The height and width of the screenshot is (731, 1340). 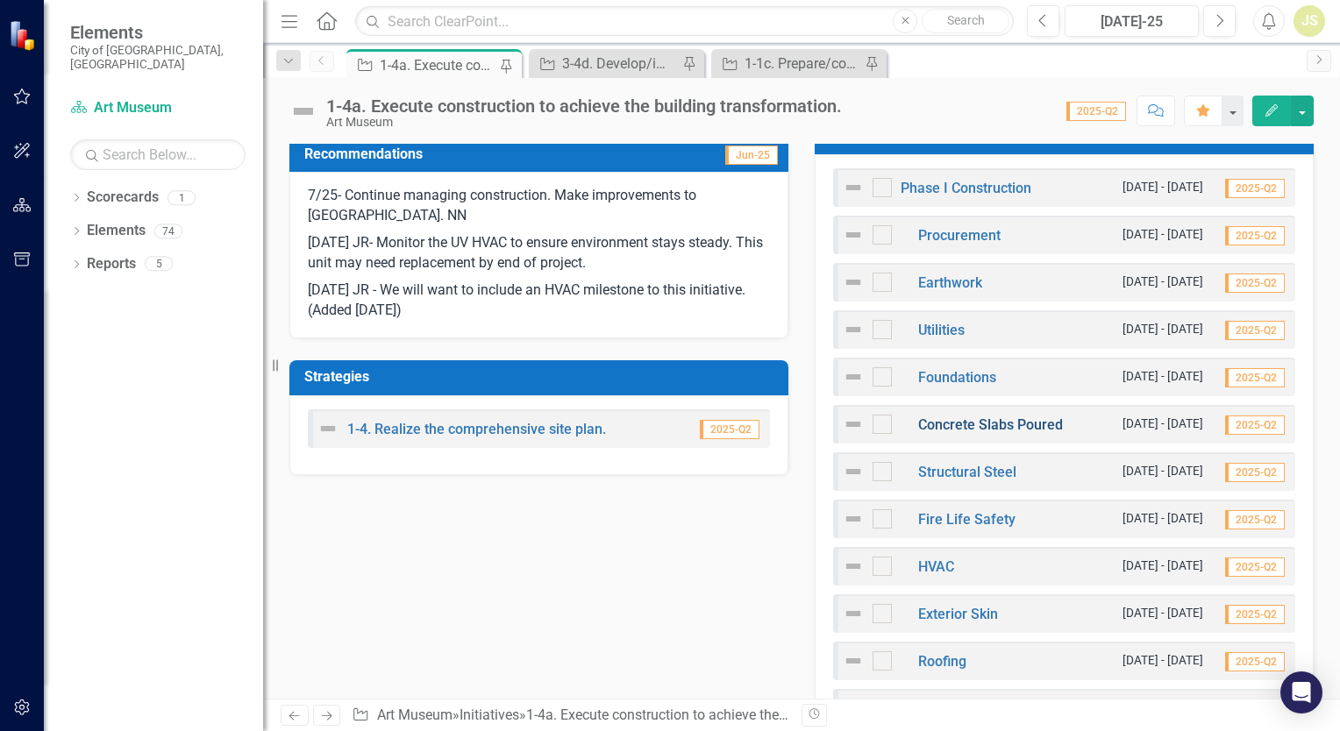 I want to click on div: 1, so click(x=182, y=197).